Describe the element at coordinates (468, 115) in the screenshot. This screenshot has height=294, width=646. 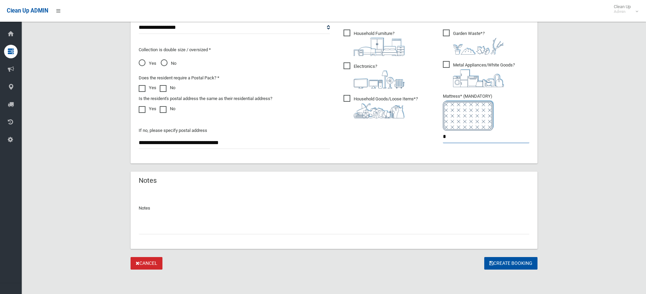
I see `img: e7408bece873d2c1783593a074e5cb2f.png` at that location.